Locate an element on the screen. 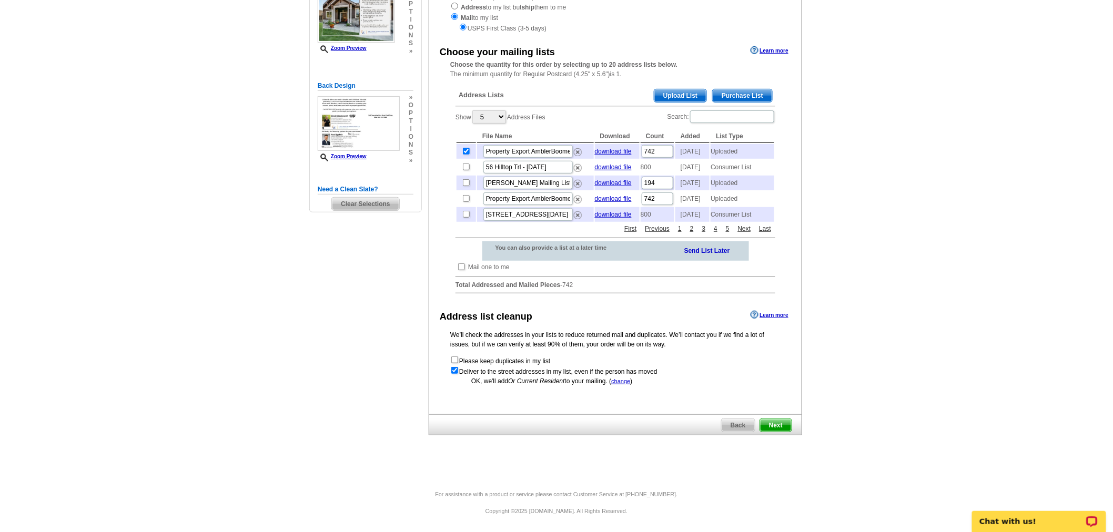 This screenshot has width=1113, height=532. span: Address Lists is located at coordinates (481, 95).